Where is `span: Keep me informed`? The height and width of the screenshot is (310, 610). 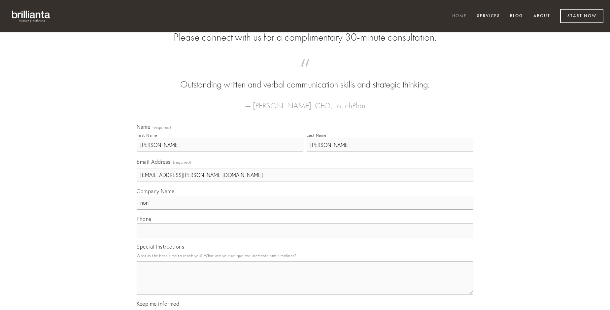
span: Keep me informed is located at coordinates (158, 304).